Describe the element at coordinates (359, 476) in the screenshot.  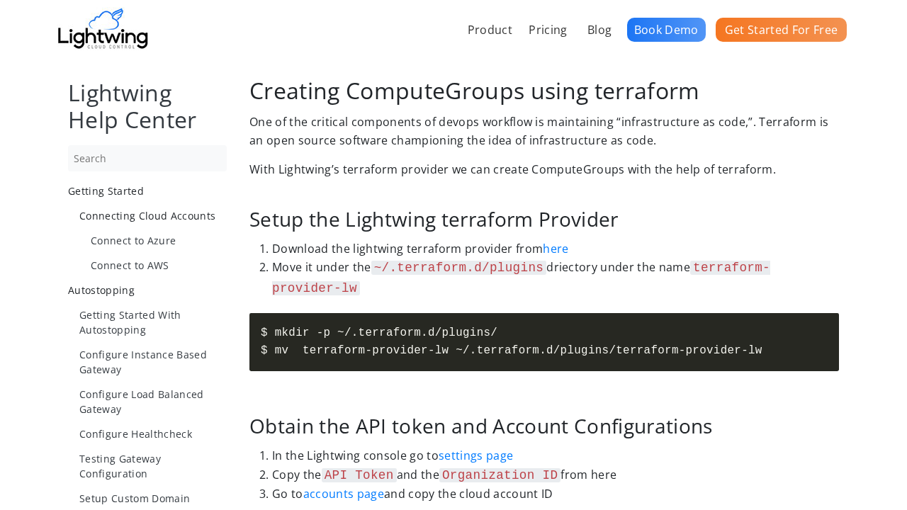
I see `code: API Token` at that location.